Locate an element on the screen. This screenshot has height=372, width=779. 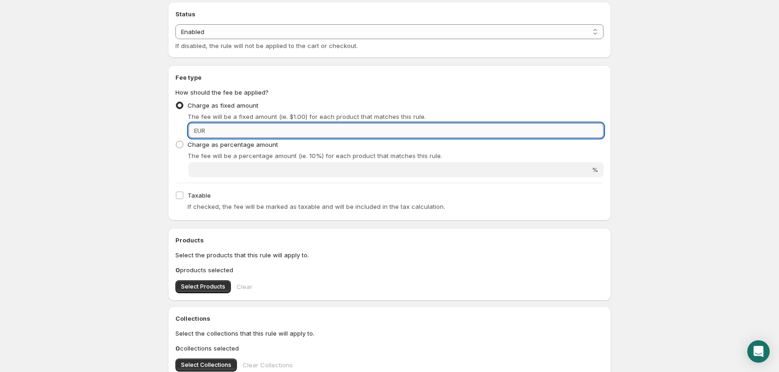
p: Select the collections that this rule will apply to. is located at coordinates (389, 333).